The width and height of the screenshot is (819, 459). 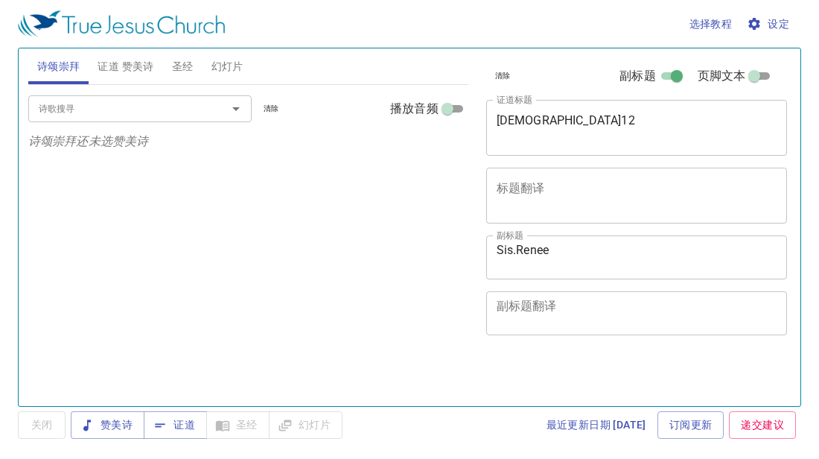 I want to click on span: 页脚文本, so click(x=722, y=76).